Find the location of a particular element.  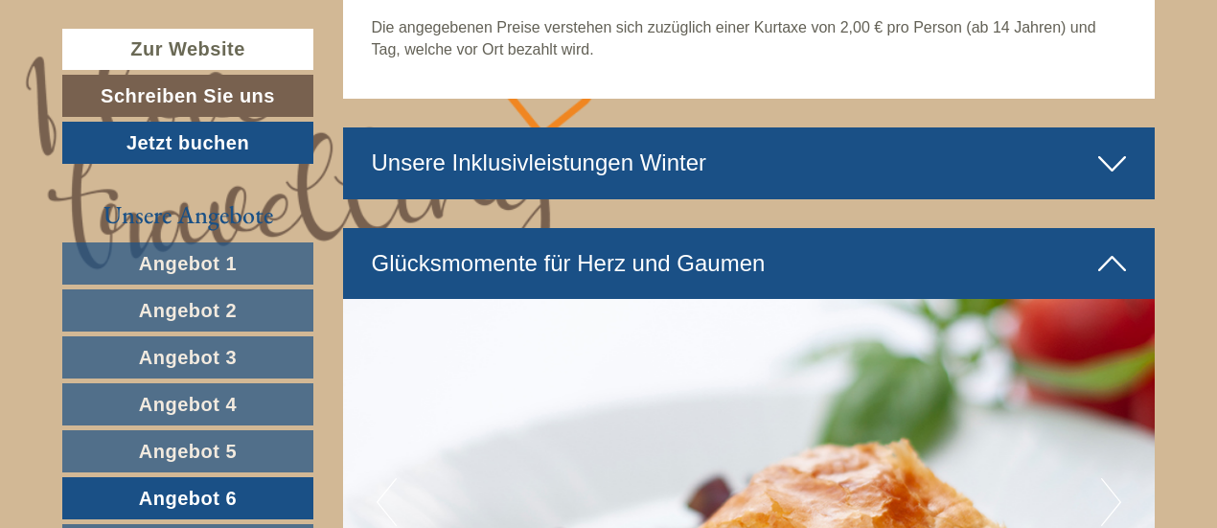

a: Jetzt buchen is located at coordinates (188, 143).